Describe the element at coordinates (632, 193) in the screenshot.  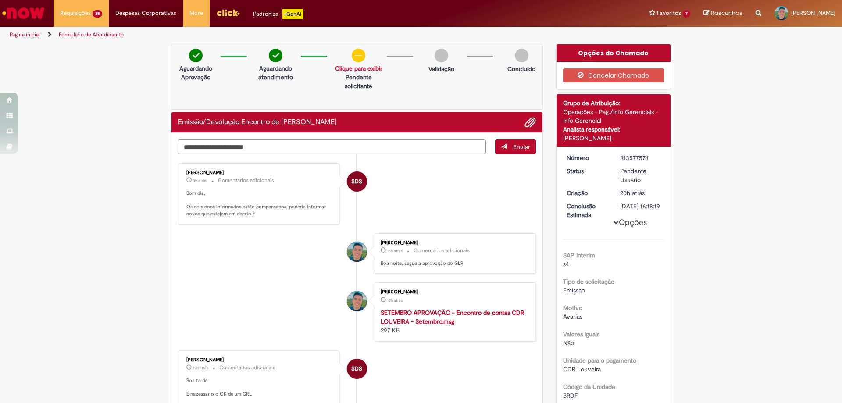
I see `time: 29/09/2025 15:08:10` at that location.